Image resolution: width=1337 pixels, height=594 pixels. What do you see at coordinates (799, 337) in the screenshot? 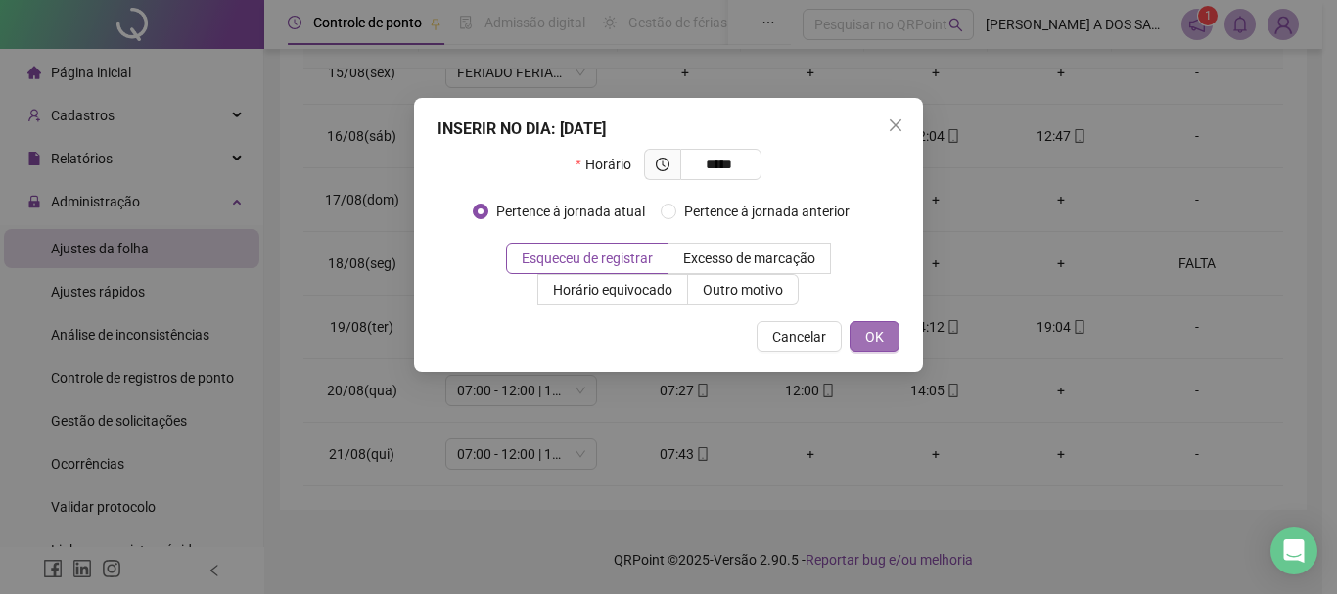
I see `button: Cancelar` at bounding box center [799, 337].